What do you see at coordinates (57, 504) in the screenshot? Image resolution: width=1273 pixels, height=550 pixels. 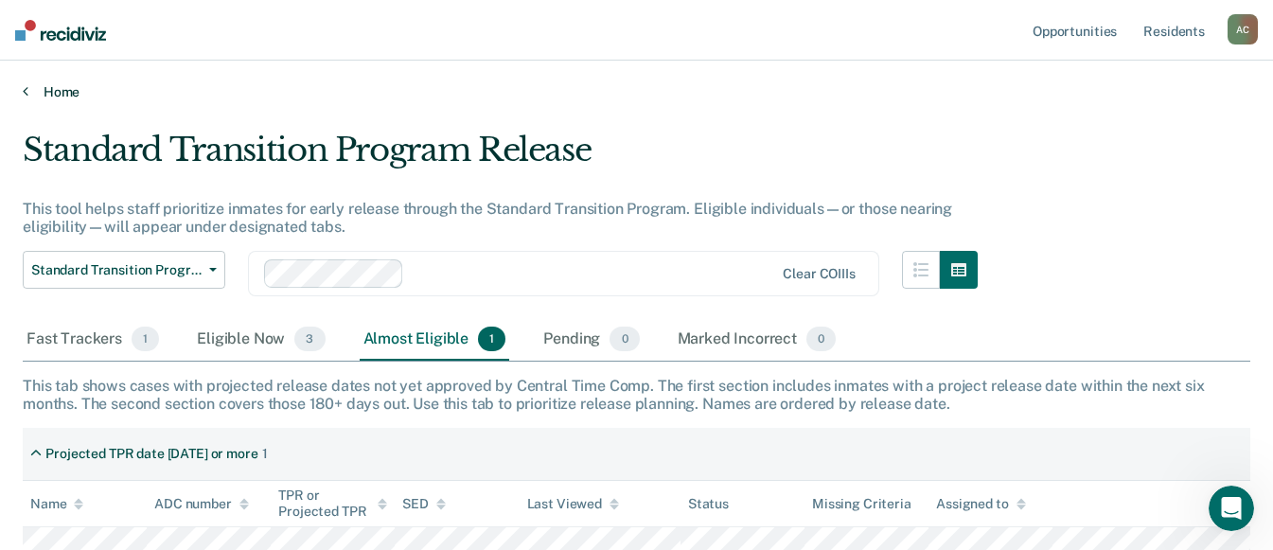 I see `div: Name` at bounding box center [57, 504].